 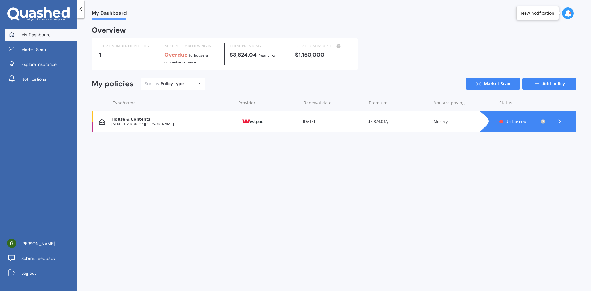 I want to click on div: Type/name, so click(x=173, y=103).